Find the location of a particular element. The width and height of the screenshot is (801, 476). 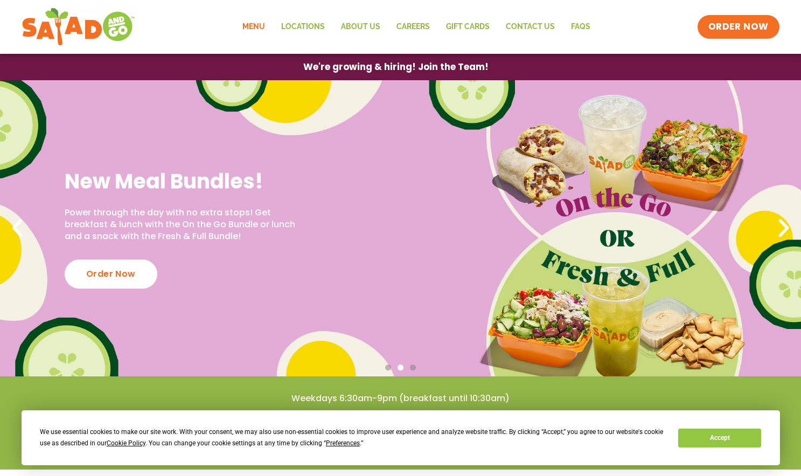

div: Previous slide is located at coordinates (17, 228).